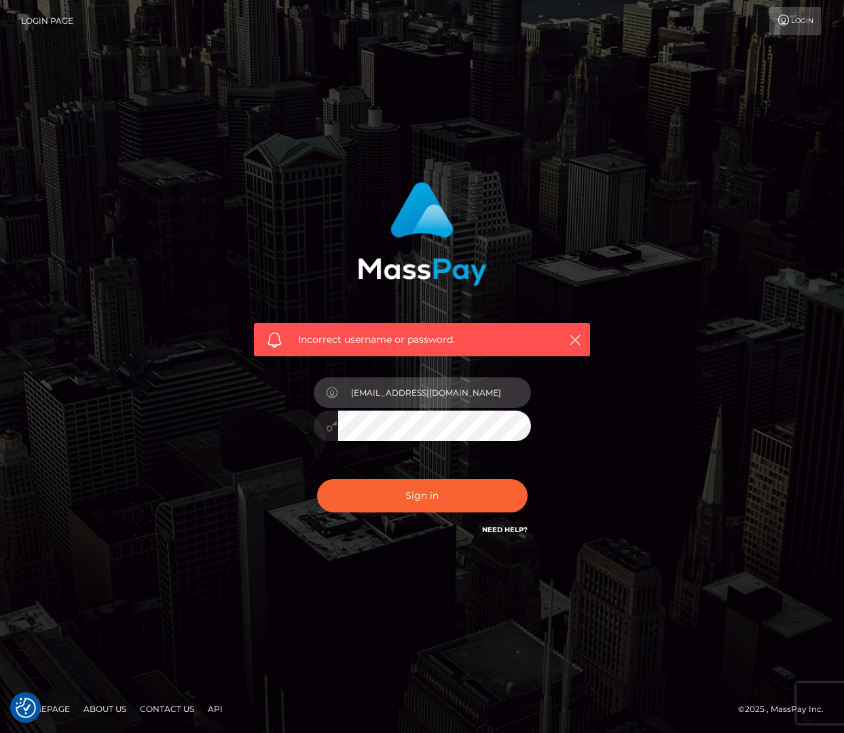  What do you see at coordinates (26, 708) in the screenshot?
I see `img: Revisit consent button` at bounding box center [26, 708].